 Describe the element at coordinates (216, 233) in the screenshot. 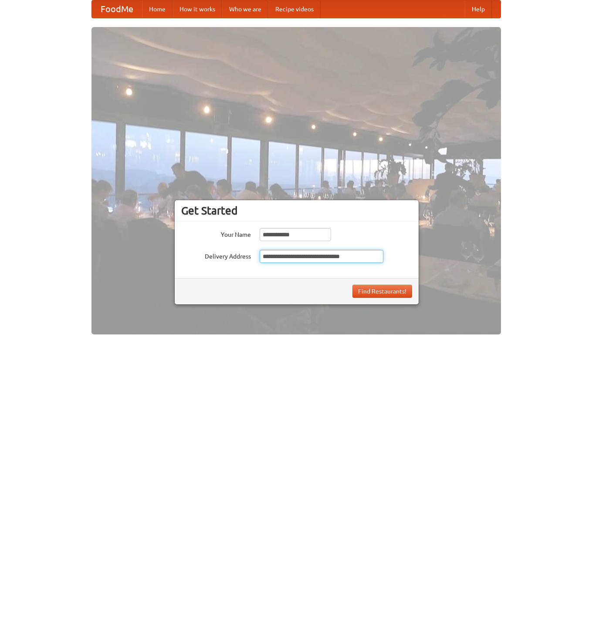

I see `label: Your Name` at that location.